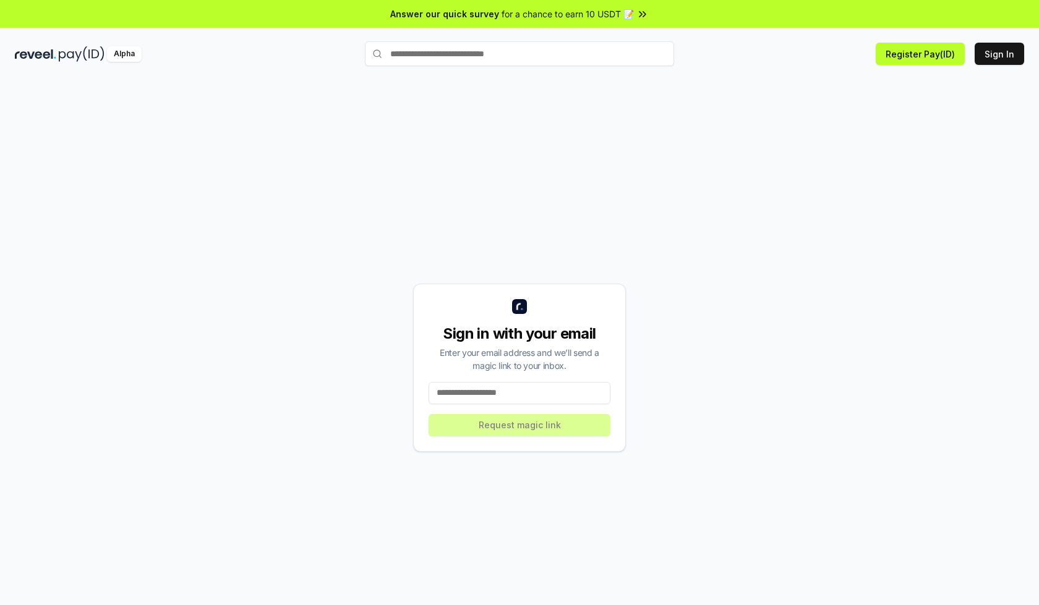  Describe the element at coordinates (999, 54) in the screenshot. I see `button: Sign In` at that location.